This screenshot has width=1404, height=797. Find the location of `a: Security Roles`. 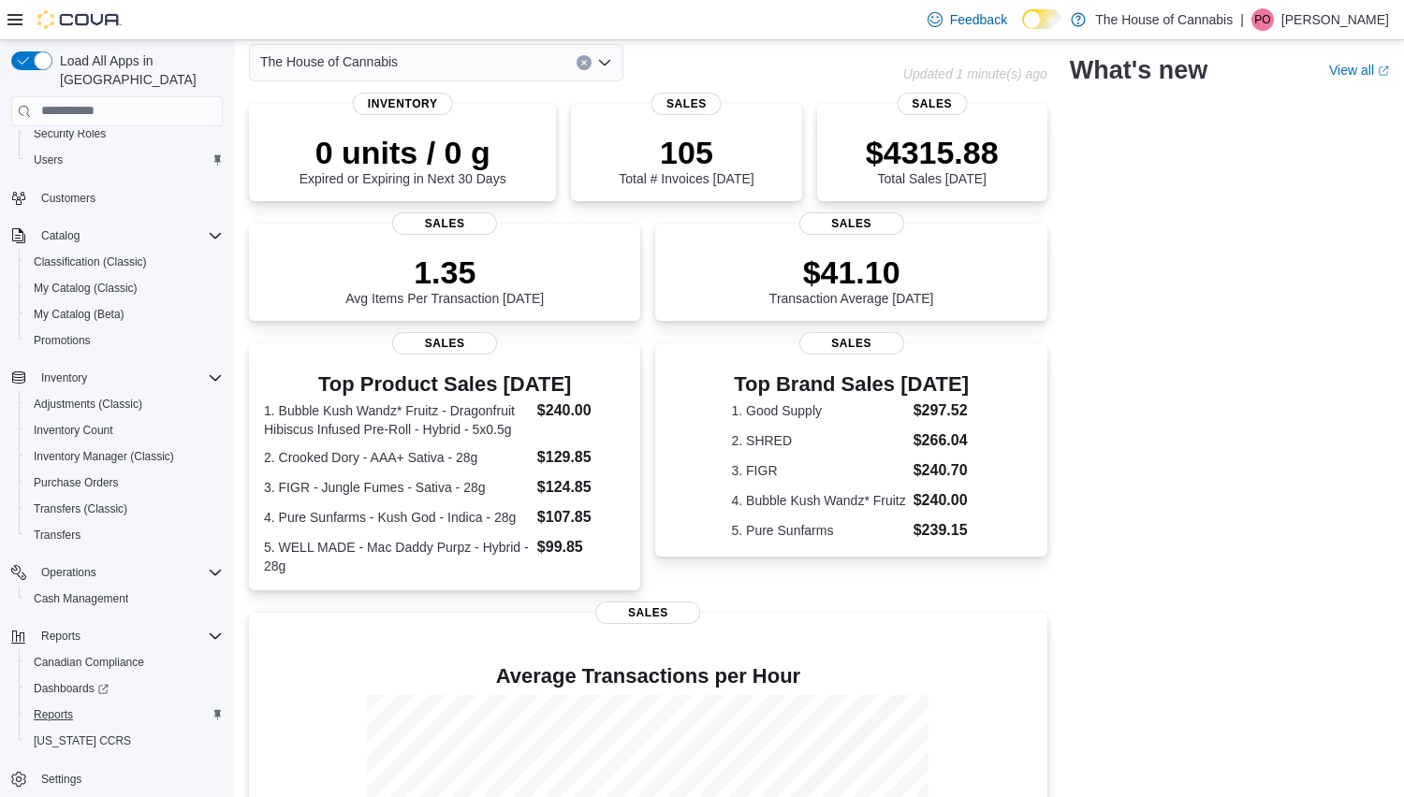

a: Security Roles is located at coordinates (69, 134).